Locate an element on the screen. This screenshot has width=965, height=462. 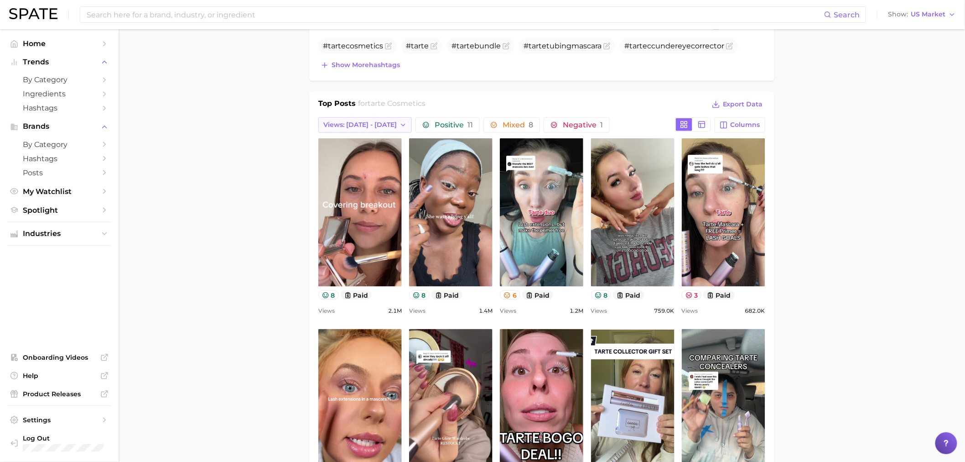
span: Mixed is located at coordinates (518, 125).